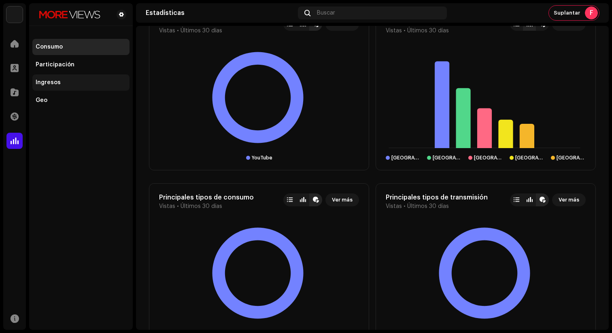 The image size is (612, 333). Describe the element at coordinates (48, 83) in the screenshot. I see `div: Ingresos` at that location.